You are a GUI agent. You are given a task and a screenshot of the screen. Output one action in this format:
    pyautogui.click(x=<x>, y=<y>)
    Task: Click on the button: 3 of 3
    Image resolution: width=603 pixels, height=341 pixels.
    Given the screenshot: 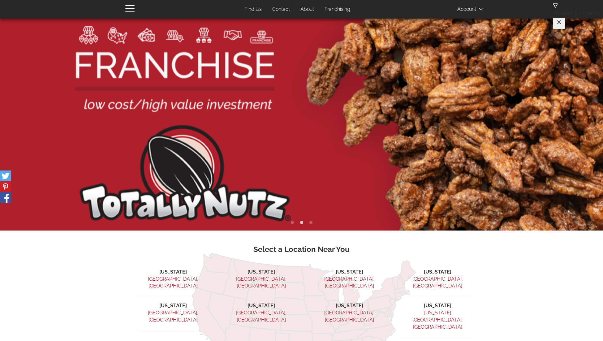 What is the action you would take?
    pyautogui.click(x=311, y=223)
    